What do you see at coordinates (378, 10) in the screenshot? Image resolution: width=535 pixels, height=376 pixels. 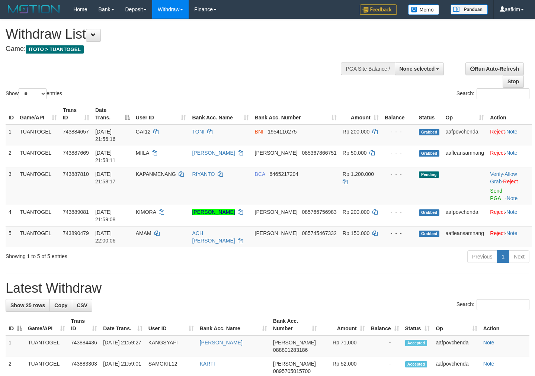 I see `img: Feedback.jpg` at bounding box center [378, 10].